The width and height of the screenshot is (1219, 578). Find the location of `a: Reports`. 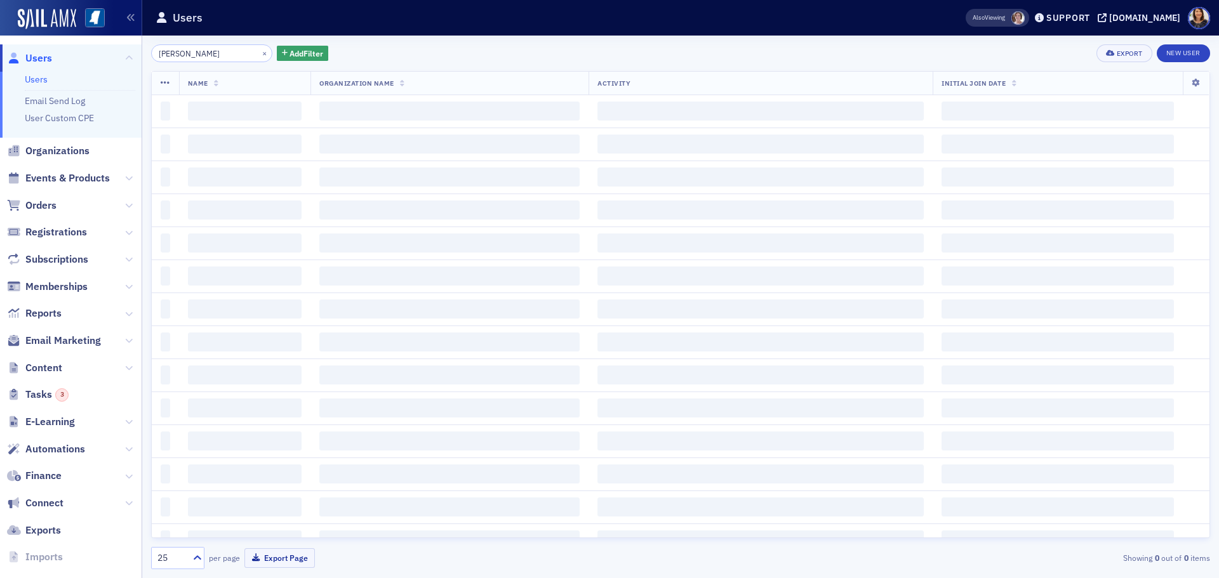

a: Reports is located at coordinates (34, 314).